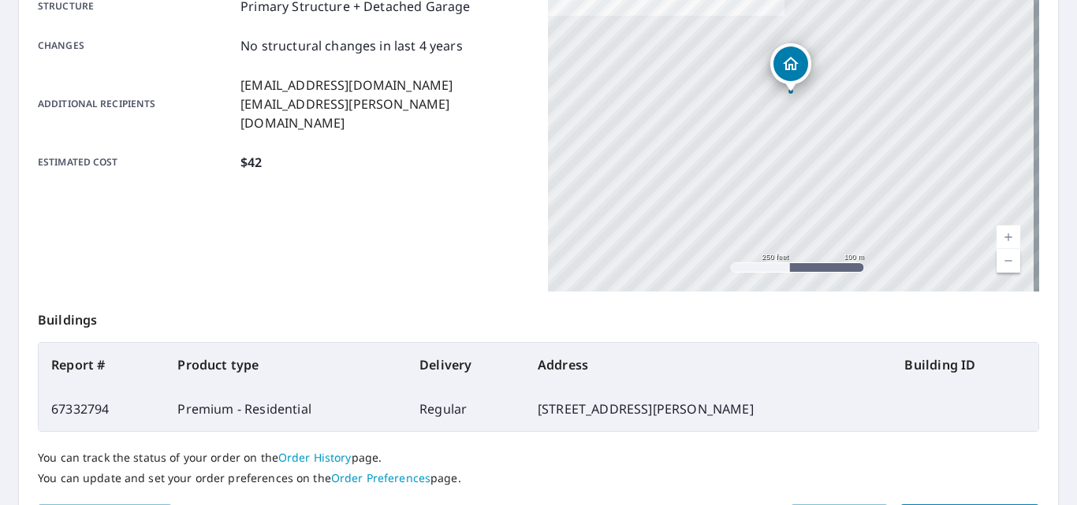 Image resolution: width=1077 pixels, height=505 pixels. What do you see at coordinates (251, 162) in the screenshot?
I see `p: $42` at bounding box center [251, 162].